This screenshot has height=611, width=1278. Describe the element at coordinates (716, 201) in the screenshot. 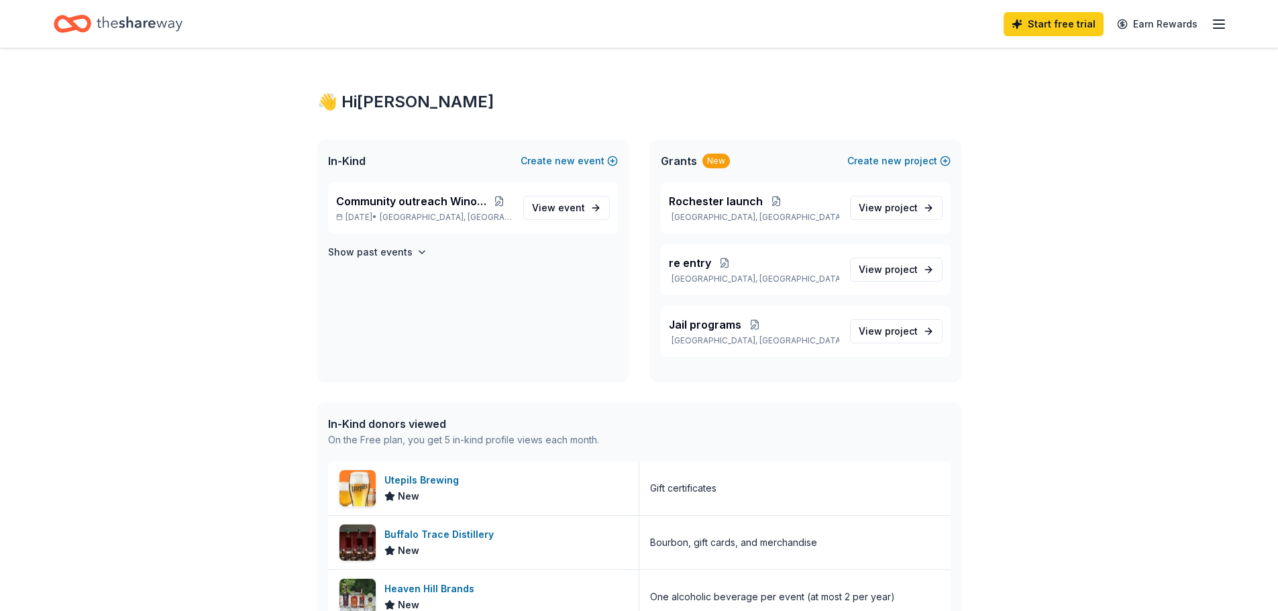

I see `span: Rochester launch` at that location.